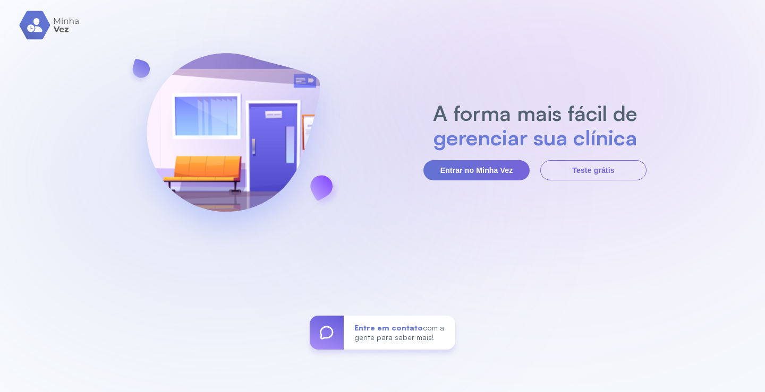 This screenshot has width=765, height=392. Describe the element at coordinates (535, 113) in the screenshot. I see `h2: A forma mais fácil de` at that location.